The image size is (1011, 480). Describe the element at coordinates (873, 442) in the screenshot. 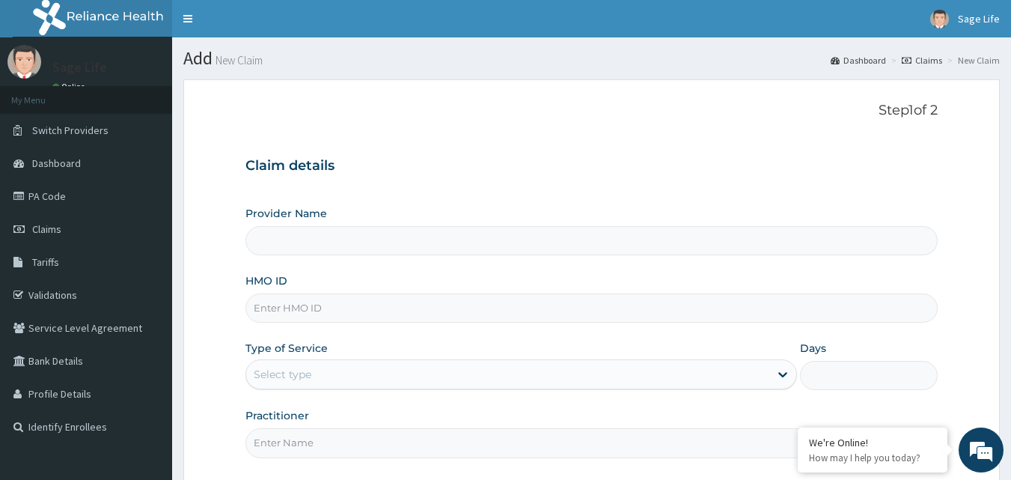

I see `div: We're Online!` at that location.